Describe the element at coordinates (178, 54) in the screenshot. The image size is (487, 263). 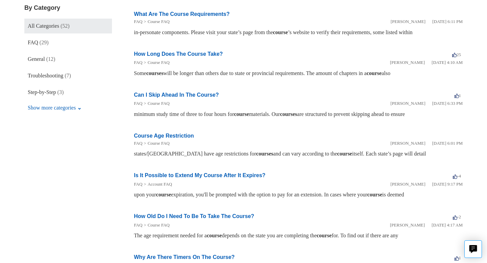
I see `a: How Long Does The Course Take?` at that location.